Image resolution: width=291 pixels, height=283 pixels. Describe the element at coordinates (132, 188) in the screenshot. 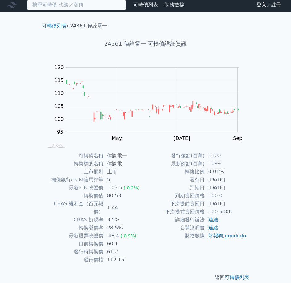

I see `span: (-0.2%)` at that location.